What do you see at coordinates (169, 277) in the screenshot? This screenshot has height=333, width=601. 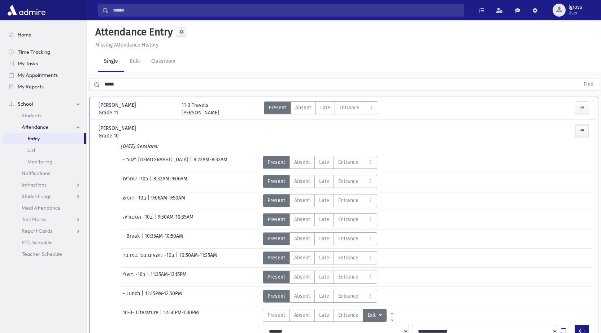 I see `span: 11:35AM-12:15PM` at bounding box center [169, 277].